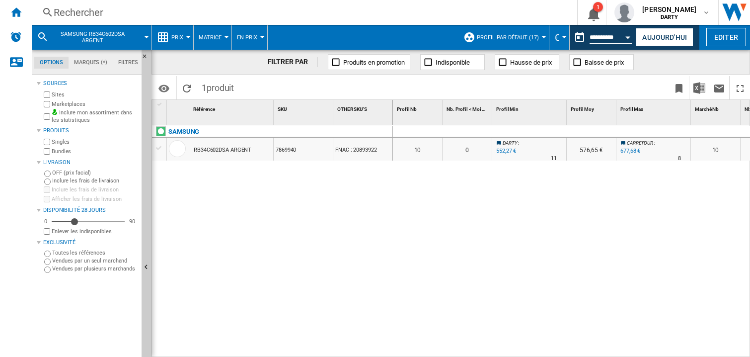  Describe the element at coordinates (364, 107) in the screenshot. I see `div: OTHER SKU'S Sort None` at that location.